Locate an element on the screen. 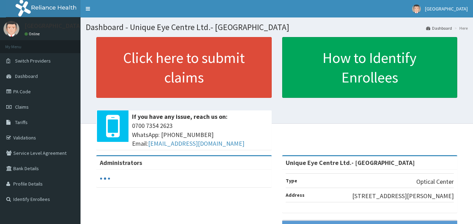 The height and width of the screenshot is (224, 473). b: Administrators is located at coordinates (121, 163).